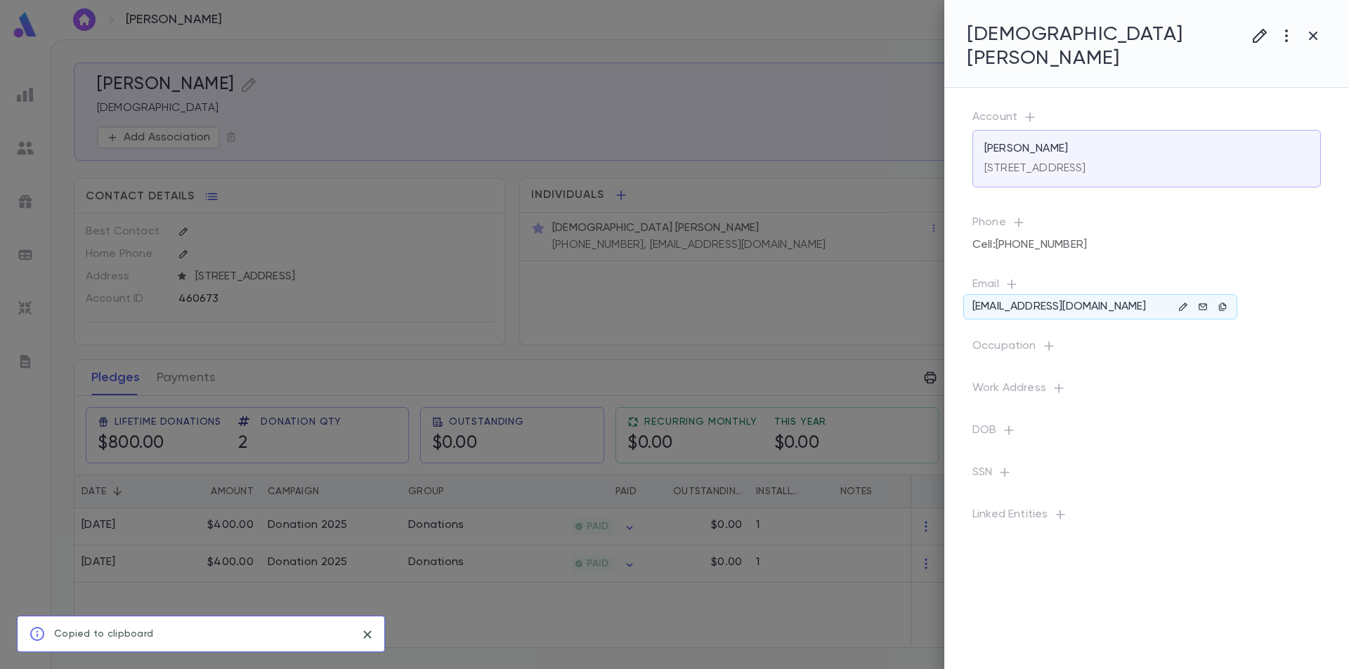 This screenshot has height=669, width=1349. I want to click on p: Email, so click(1146, 287).